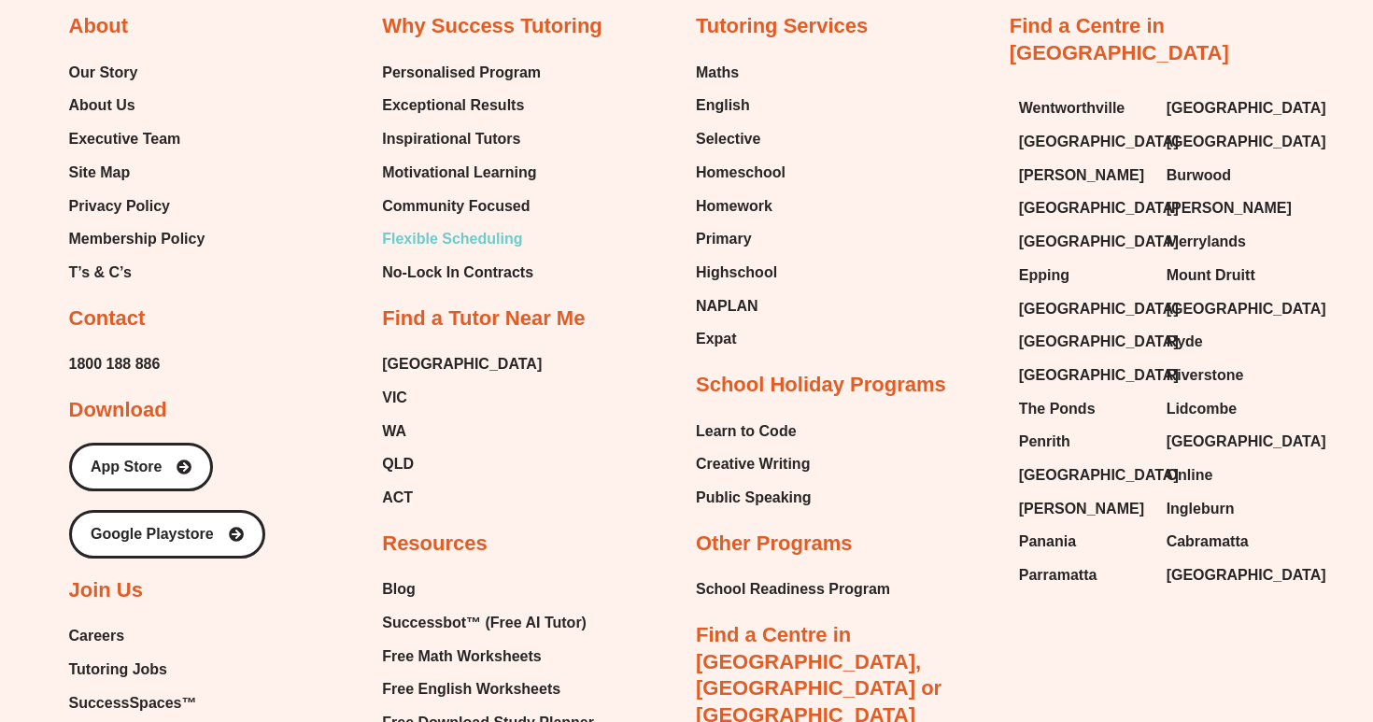 The height and width of the screenshot is (722, 1373). I want to click on a: Homeschool, so click(741, 173).